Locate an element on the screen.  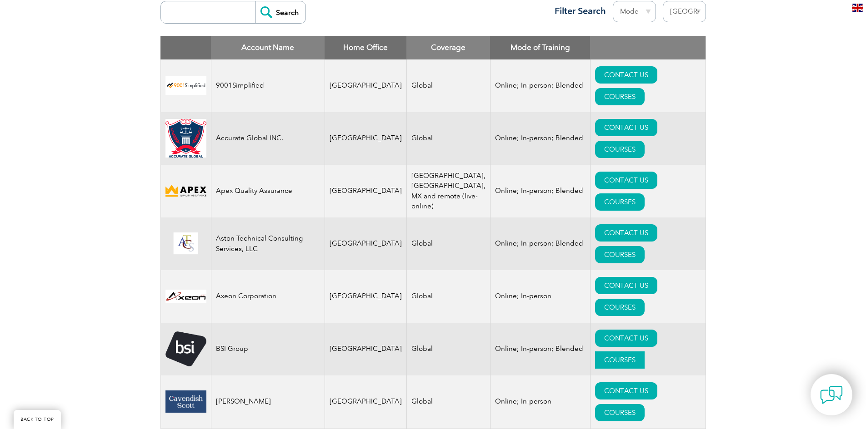
a: BACK TO TOP is located at coordinates (37, 420).